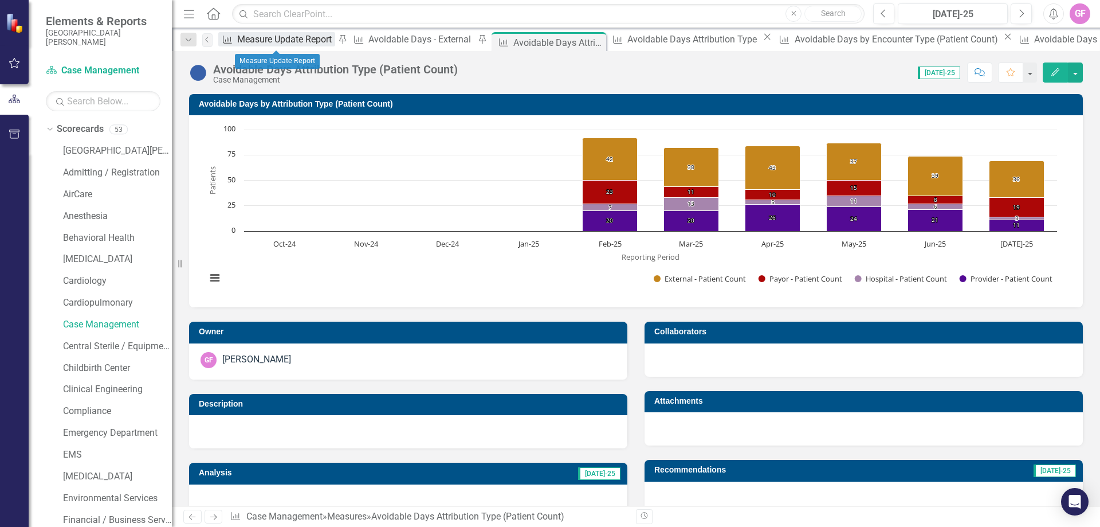  Describe the element at coordinates (773, 202) in the screenshot. I see `text: 5` at that location.